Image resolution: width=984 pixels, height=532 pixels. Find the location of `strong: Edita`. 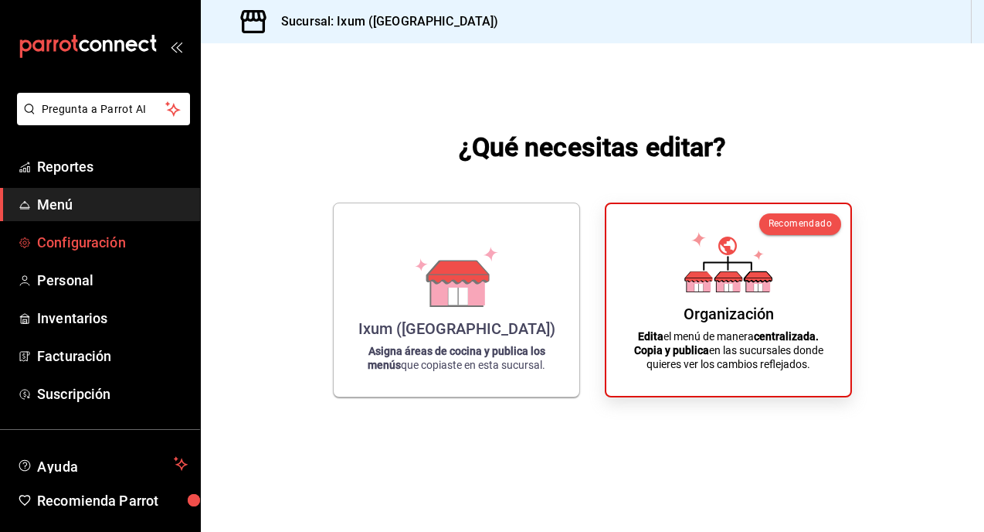

strong: Edita is located at coordinates (651, 336).